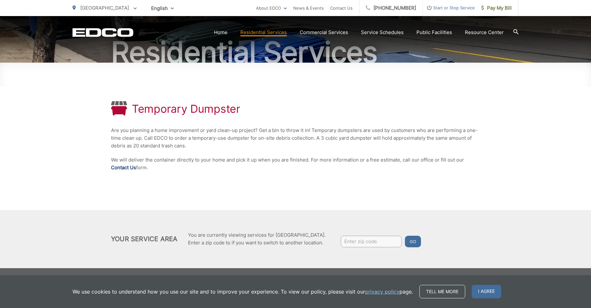  I want to click on a: Tell me more, so click(442, 291).